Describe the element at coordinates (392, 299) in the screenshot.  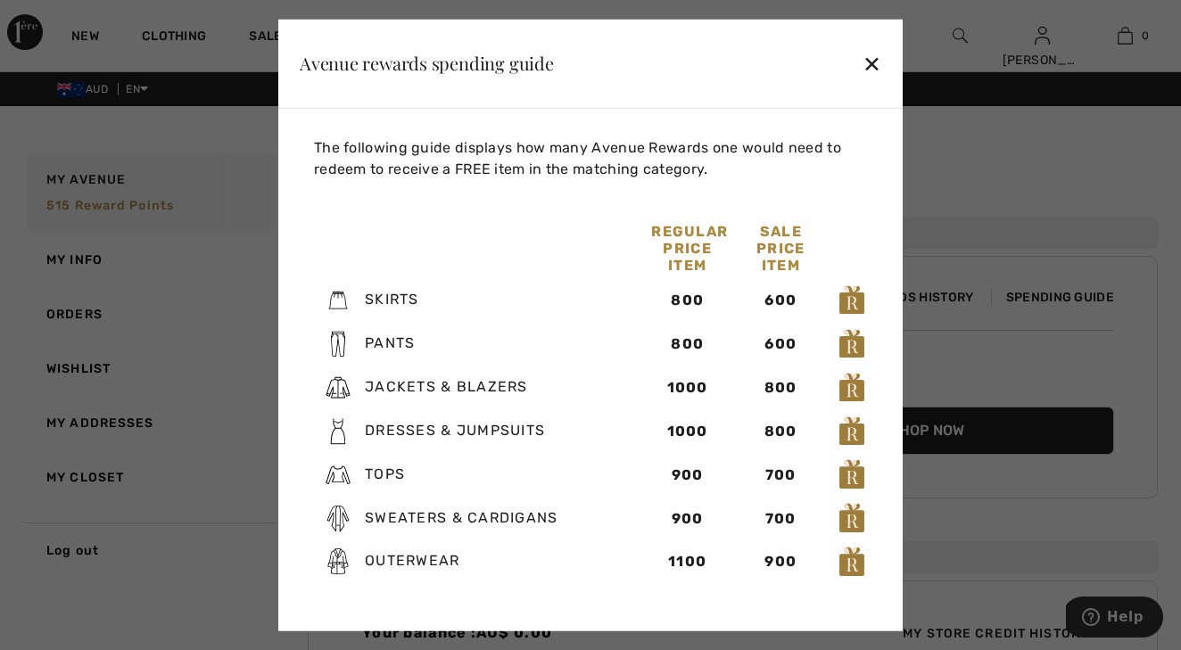
I see `span: Skirts` at that location.